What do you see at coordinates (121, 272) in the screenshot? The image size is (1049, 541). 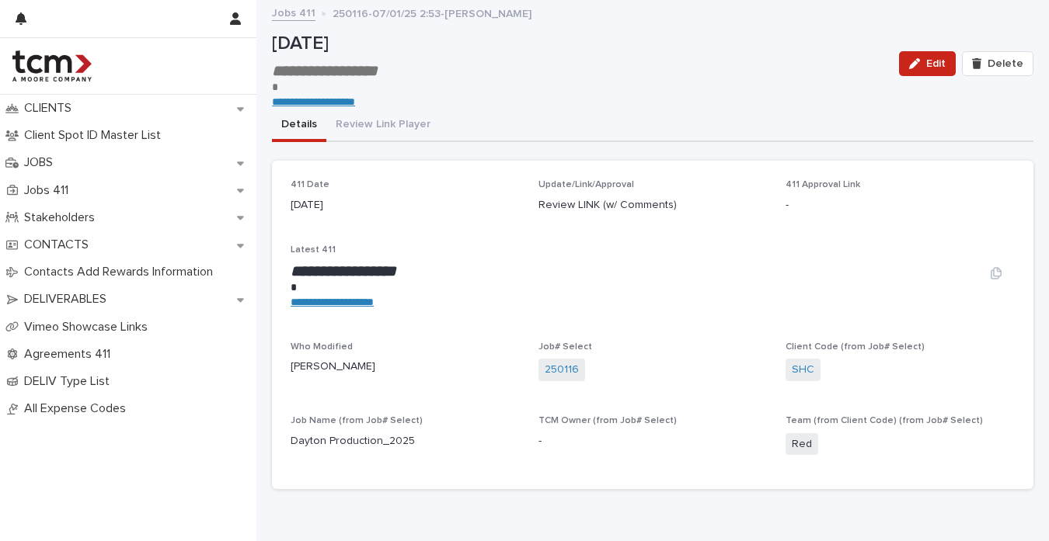 I see `p: Contacts Add Rewards Information` at bounding box center [121, 272].